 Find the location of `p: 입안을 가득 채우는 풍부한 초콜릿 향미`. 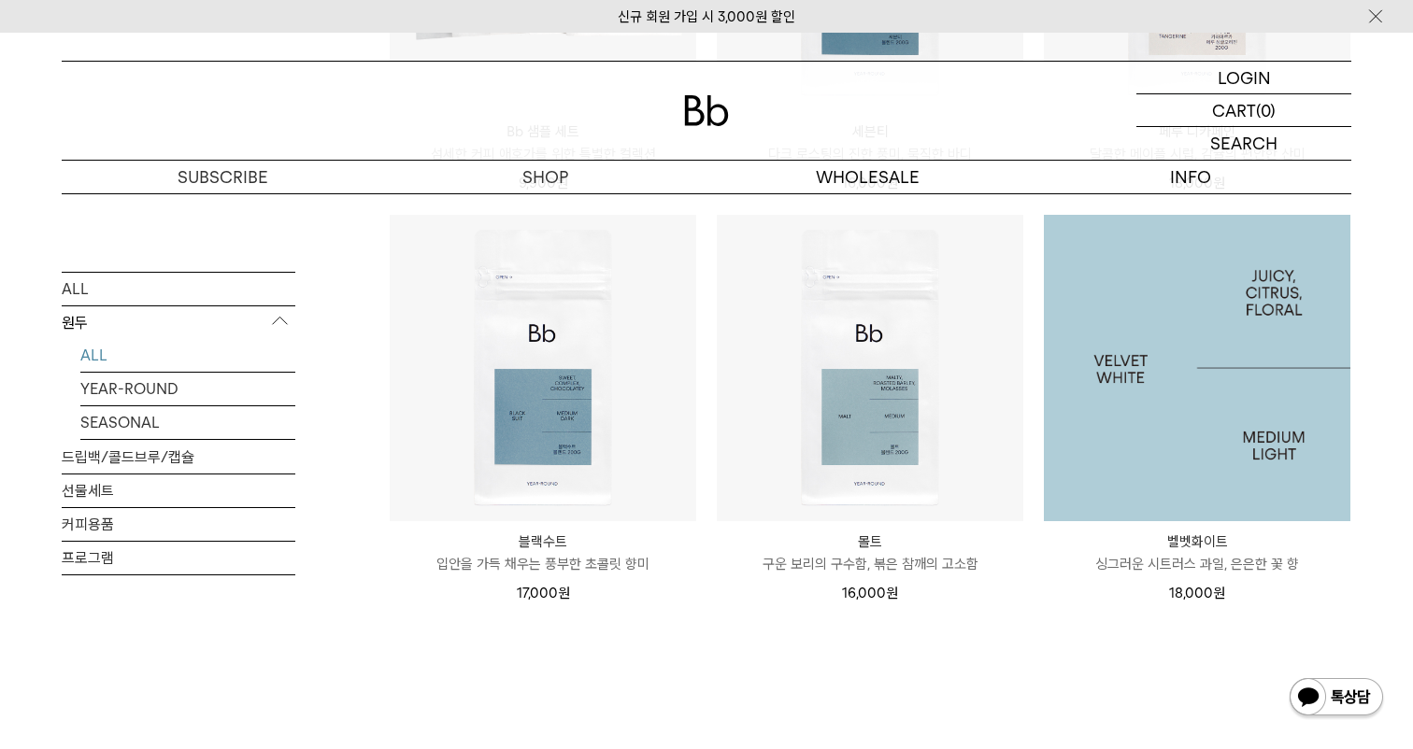

p: 입안을 가득 채우는 풍부한 초콜릿 향미 is located at coordinates (543, 564).